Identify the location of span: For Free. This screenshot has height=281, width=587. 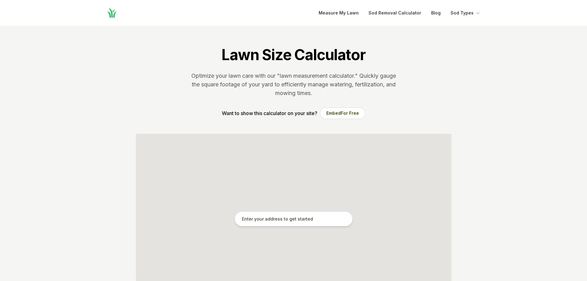
(350, 113).